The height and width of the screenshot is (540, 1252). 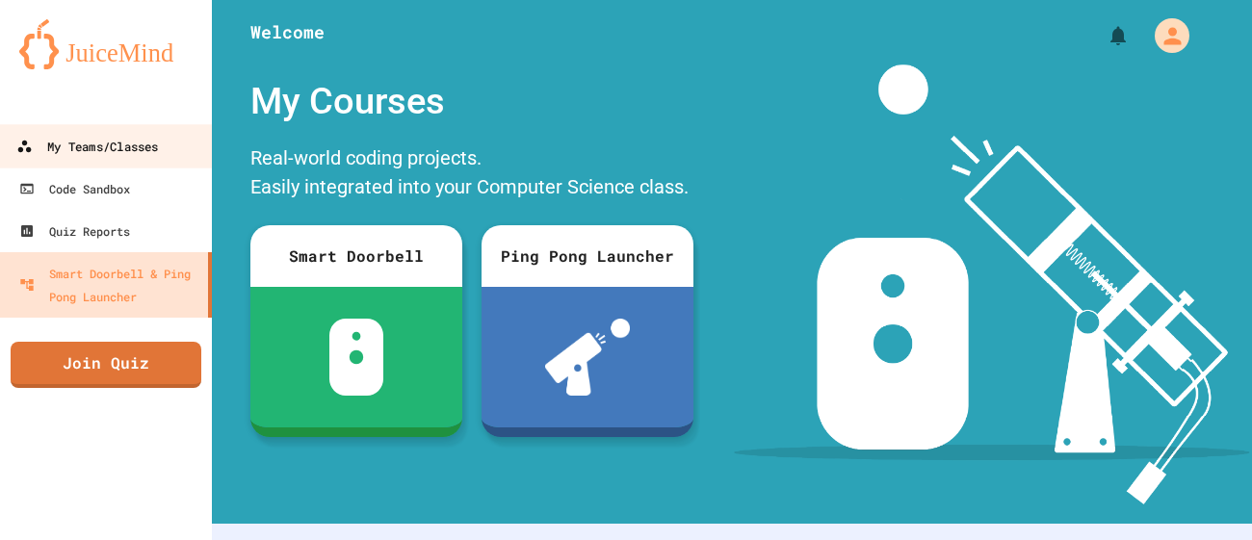 I want to click on div: Smart Doorbell & Ping Pong Launcher, so click(x=110, y=285).